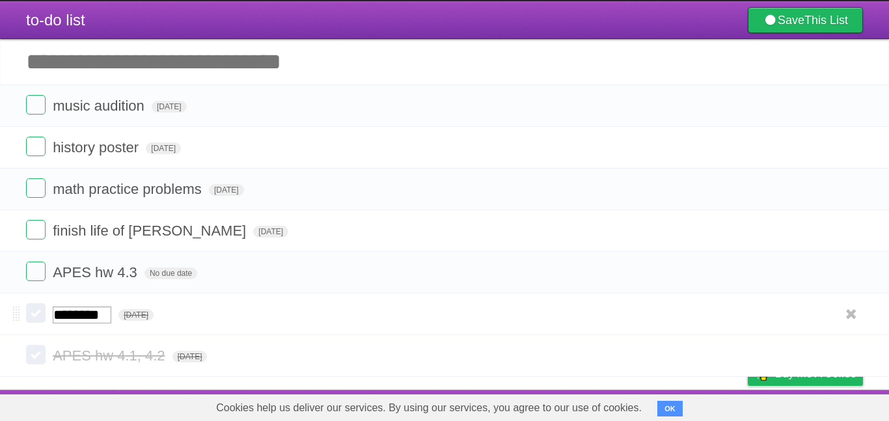 This screenshot has height=421, width=889. Describe the element at coordinates (670, 409) in the screenshot. I see `button: OK` at that location.